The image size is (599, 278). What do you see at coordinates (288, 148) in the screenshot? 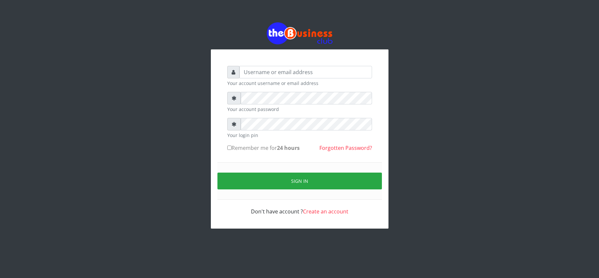
I see `b: 24 hours` at bounding box center [288, 148].